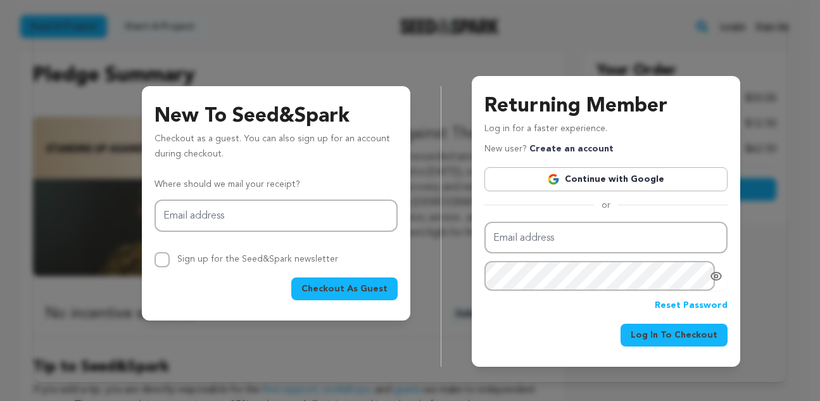  What do you see at coordinates (571, 149) in the screenshot?
I see `a: Create an account` at bounding box center [571, 149].